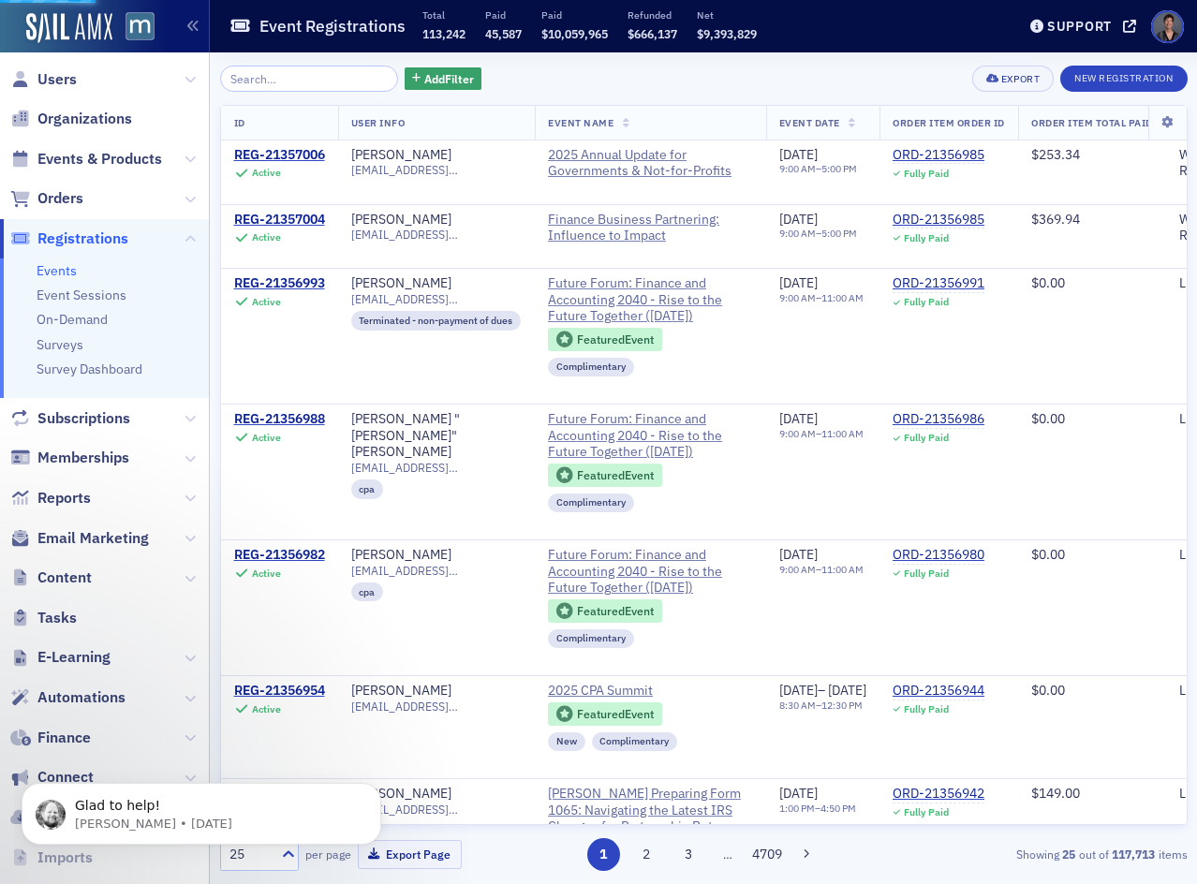  I want to click on div: ORD-21356991, so click(938, 284).